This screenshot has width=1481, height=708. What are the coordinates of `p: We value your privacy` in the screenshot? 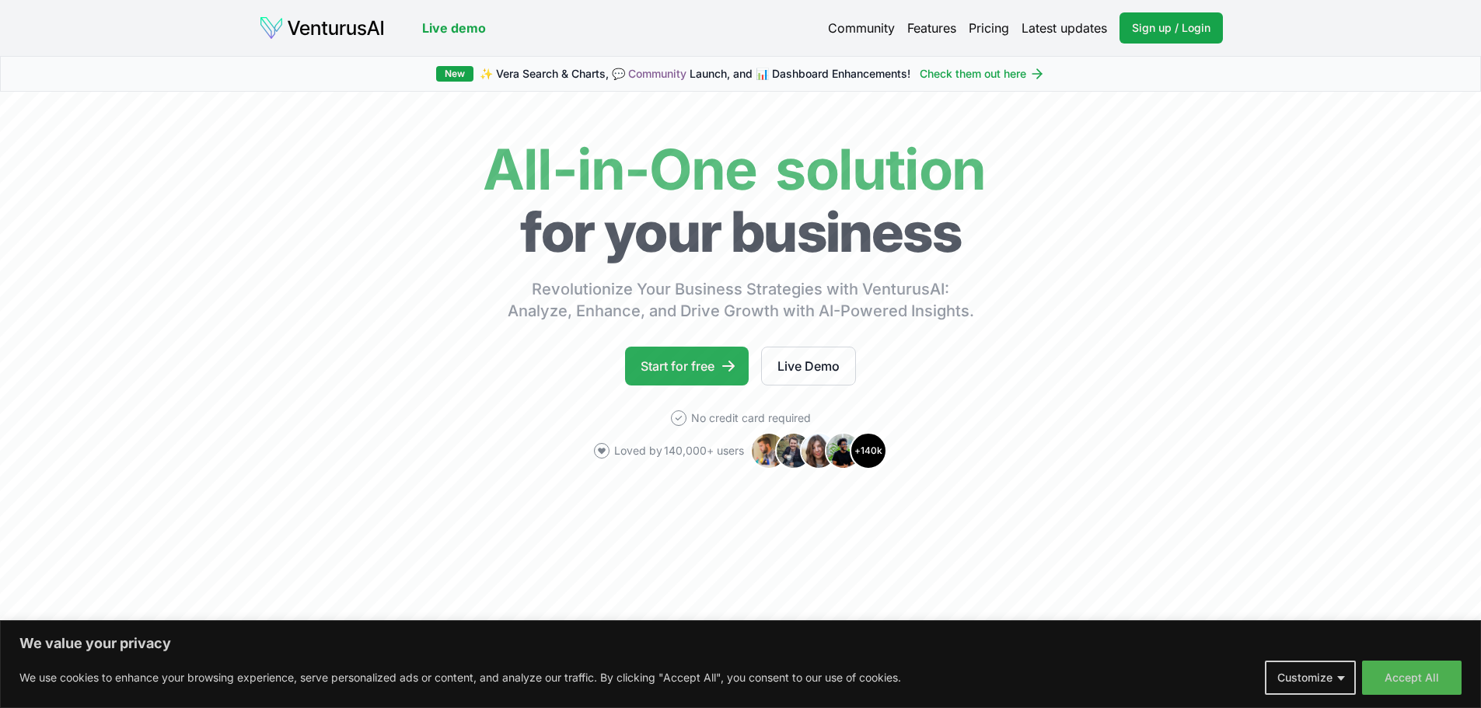 It's located at (740, 643).